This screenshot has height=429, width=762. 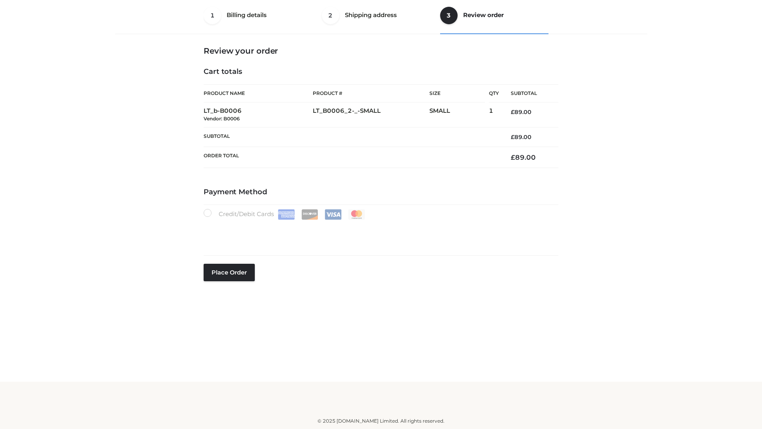 I want to click on th: Product #, so click(x=371, y=93).